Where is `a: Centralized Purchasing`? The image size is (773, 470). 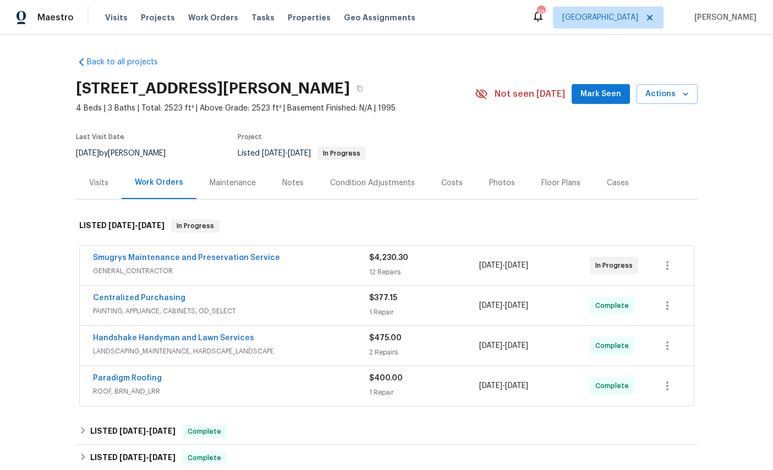 a: Centralized Purchasing is located at coordinates (139, 298).